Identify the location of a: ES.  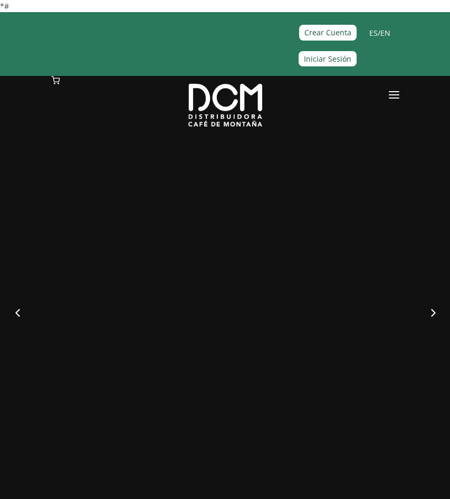
(373, 33).